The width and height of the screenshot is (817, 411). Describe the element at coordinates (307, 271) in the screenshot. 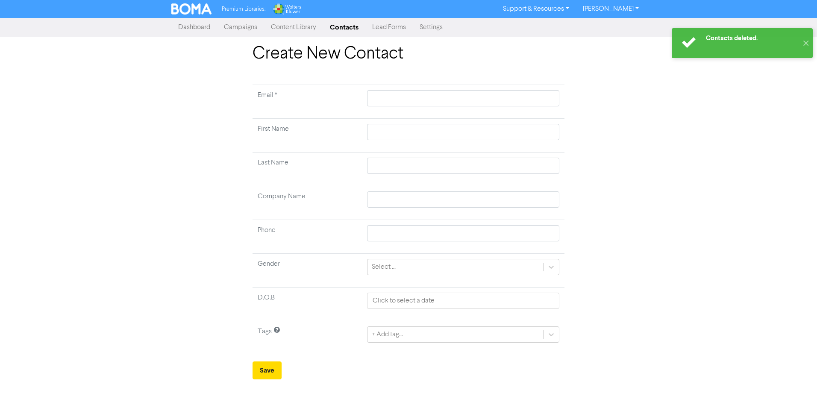

I see `td: Gender` at that location.